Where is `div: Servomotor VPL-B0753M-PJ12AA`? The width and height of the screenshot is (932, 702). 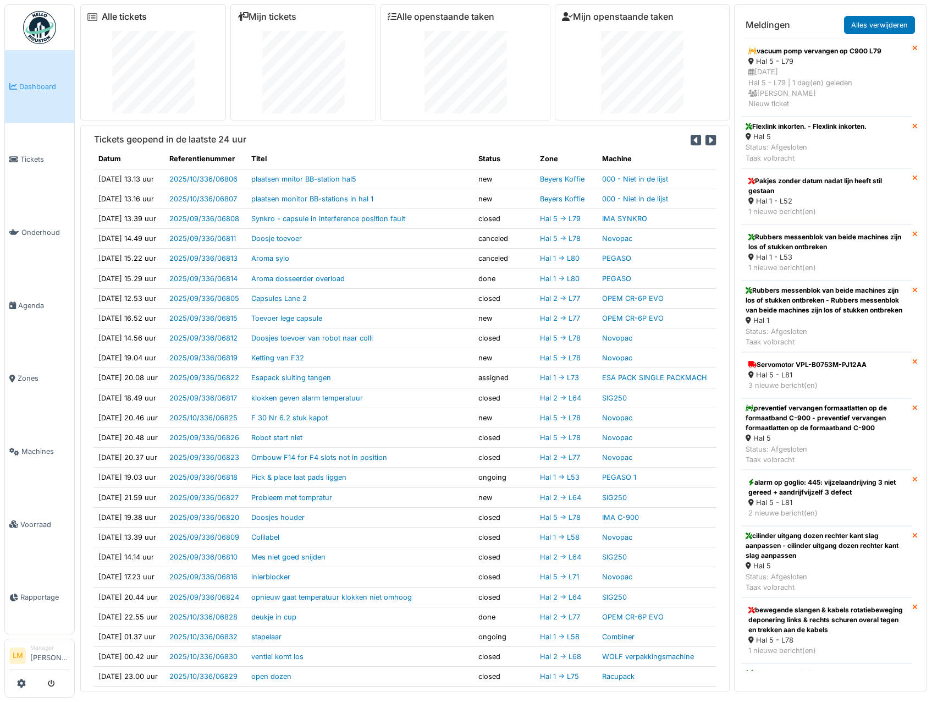 div: Servomotor VPL-B0753M-PJ12AA is located at coordinates (826, 365).